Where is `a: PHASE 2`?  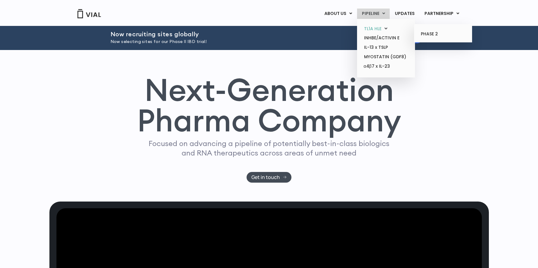 a: PHASE 2 is located at coordinates (443, 34).